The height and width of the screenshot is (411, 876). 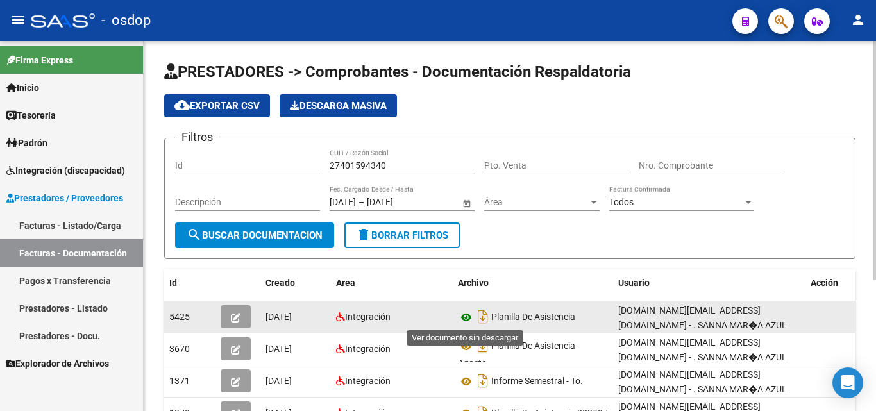 What do you see at coordinates (255, 235) in the screenshot?
I see `button: Buscar Documentacion` at bounding box center [255, 235].